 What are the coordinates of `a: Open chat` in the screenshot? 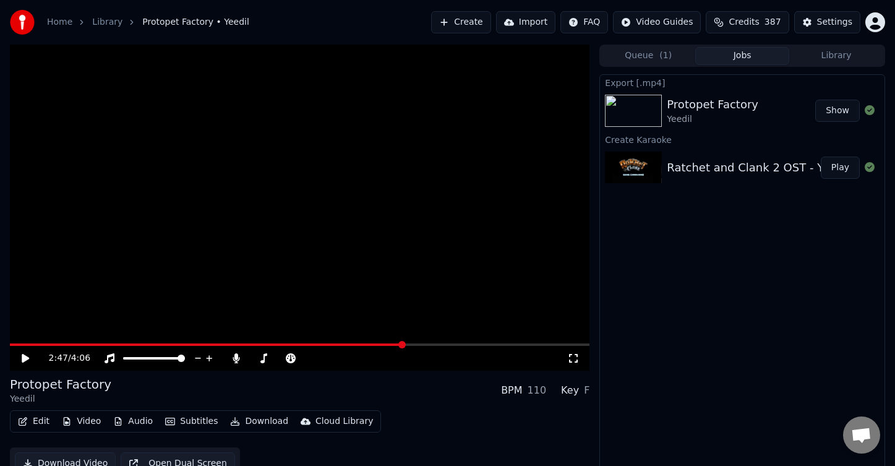 It's located at (862, 435).